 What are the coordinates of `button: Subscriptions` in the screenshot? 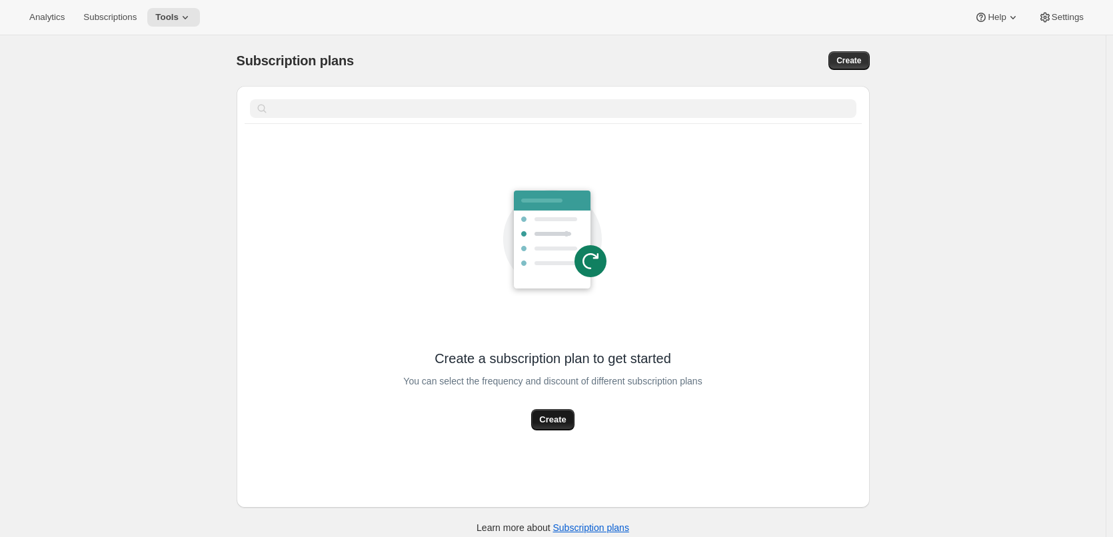 It's located at (110, 17).